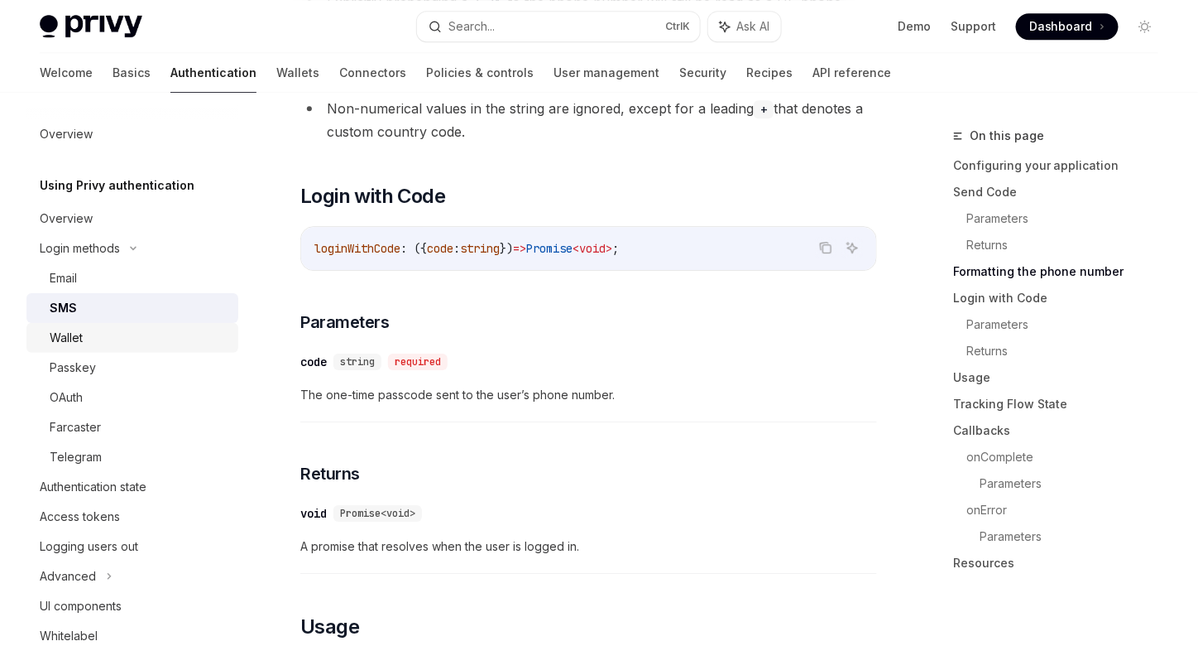  Describe the element at coordinates (79, 516) in the screenshot. I see `div: Access tokens` at that location.